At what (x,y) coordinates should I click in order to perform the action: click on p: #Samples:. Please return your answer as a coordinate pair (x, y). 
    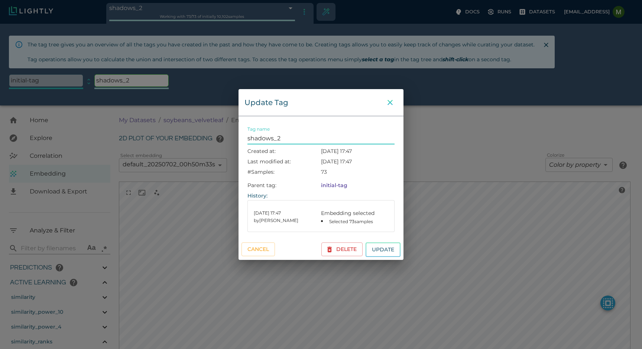
    Looking at the image, I should click on (284, 172).